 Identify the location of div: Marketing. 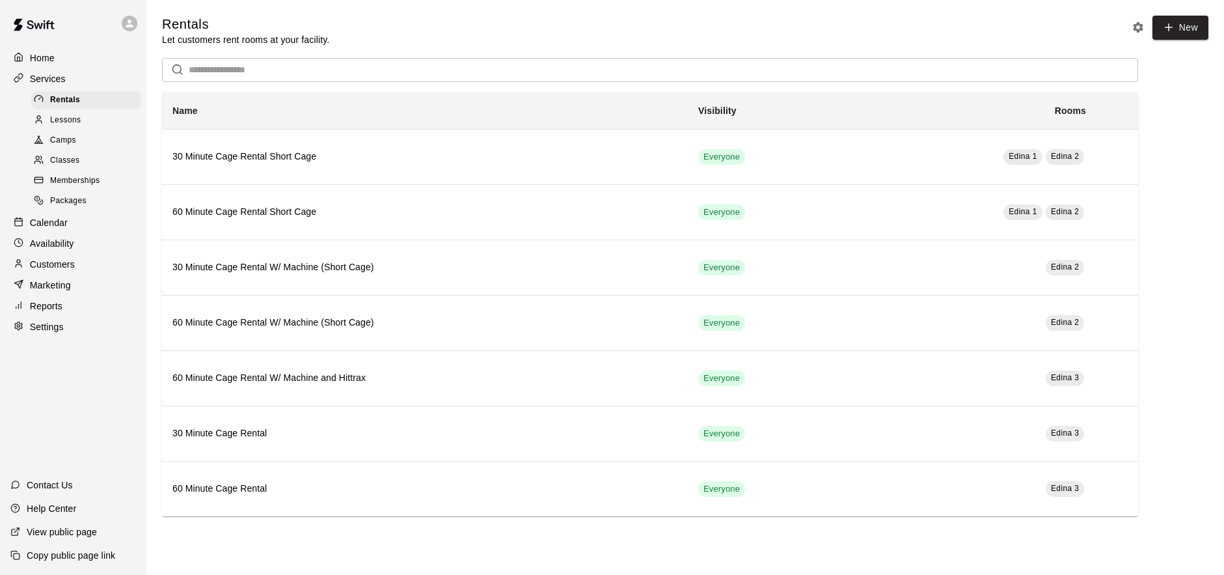
(73, 285).